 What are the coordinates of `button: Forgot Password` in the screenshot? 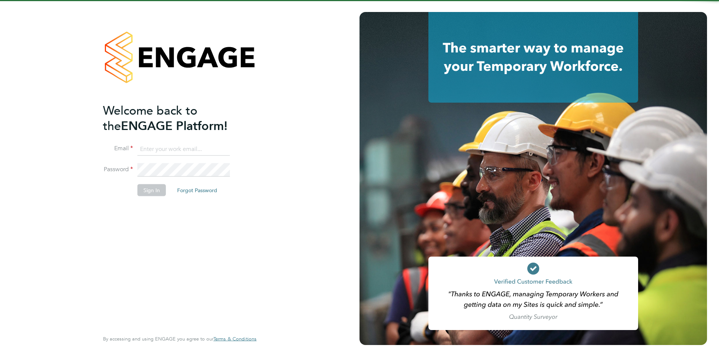 It's located at (197, 190).